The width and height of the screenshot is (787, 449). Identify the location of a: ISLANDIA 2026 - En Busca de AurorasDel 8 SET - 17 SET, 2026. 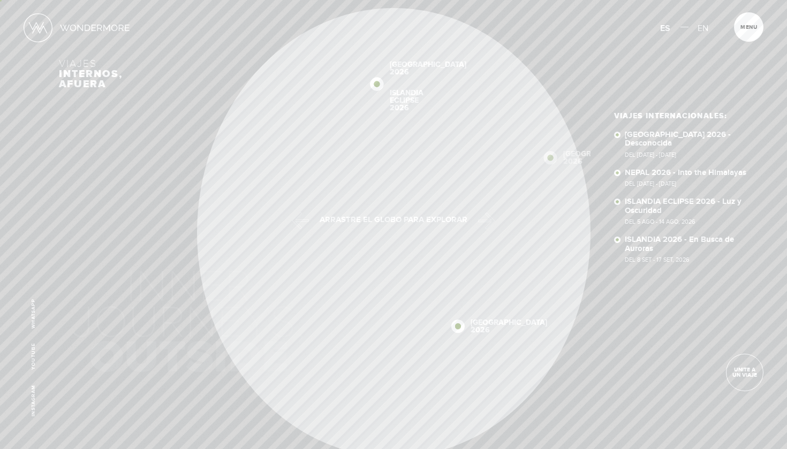
(686, 249).